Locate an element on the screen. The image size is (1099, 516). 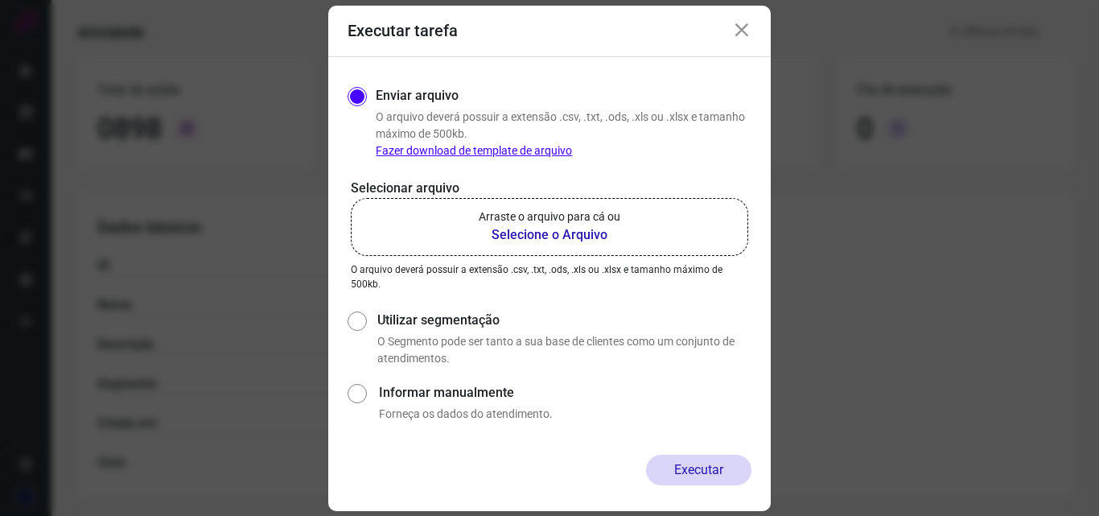
label: Utilizar segmentação is located at coordinates (564, 320).